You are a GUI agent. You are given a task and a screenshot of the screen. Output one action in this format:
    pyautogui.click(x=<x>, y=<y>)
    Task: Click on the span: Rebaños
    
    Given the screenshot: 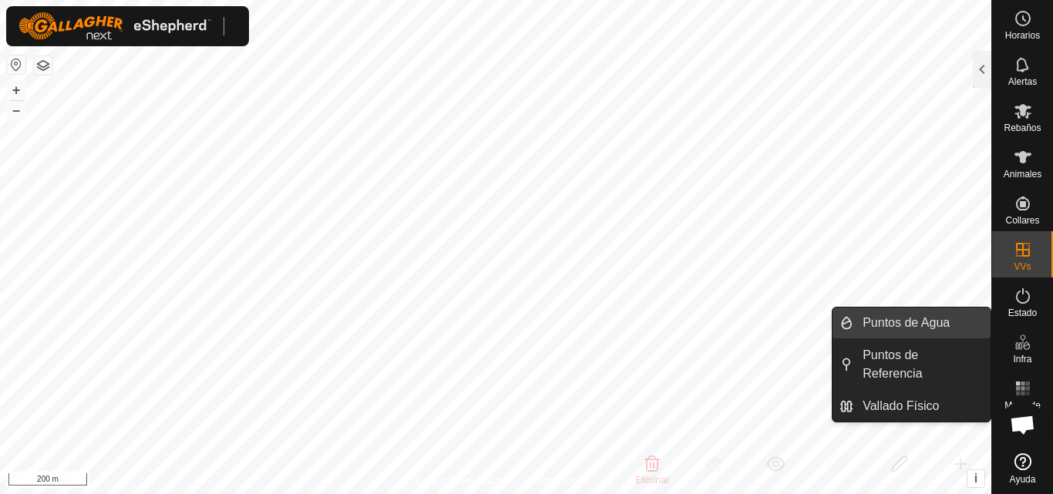 What is the action you would take?
    pyautogui.click(x=1022, y=128)
    